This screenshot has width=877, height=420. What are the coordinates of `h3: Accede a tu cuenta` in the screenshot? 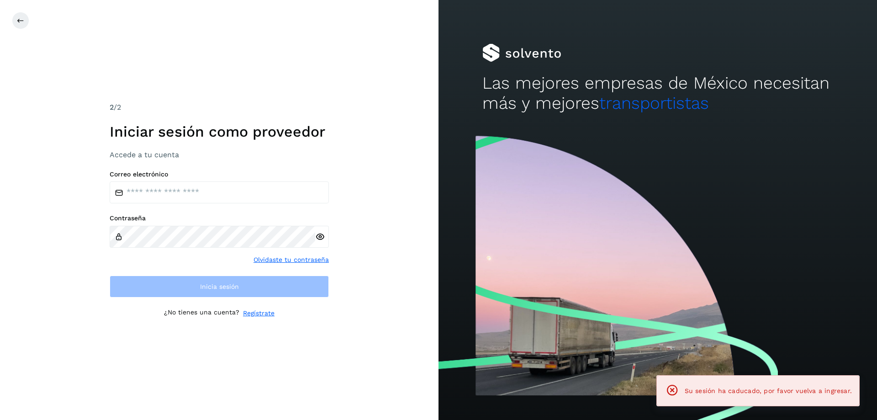 It's located at (219, 154).